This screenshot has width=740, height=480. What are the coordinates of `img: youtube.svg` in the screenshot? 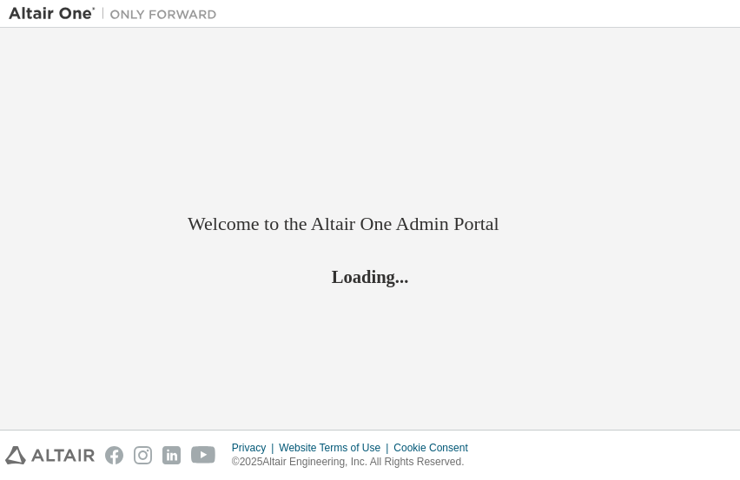 It's located at (203, 455).